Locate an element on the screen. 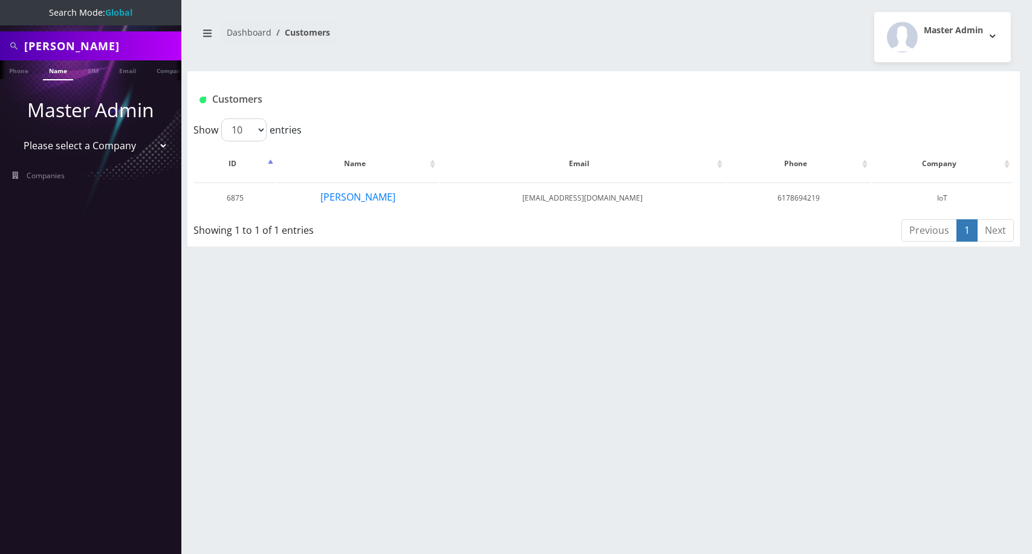 The image size is (1032, 554). h1: Customers is located at coordinates (534, 99).